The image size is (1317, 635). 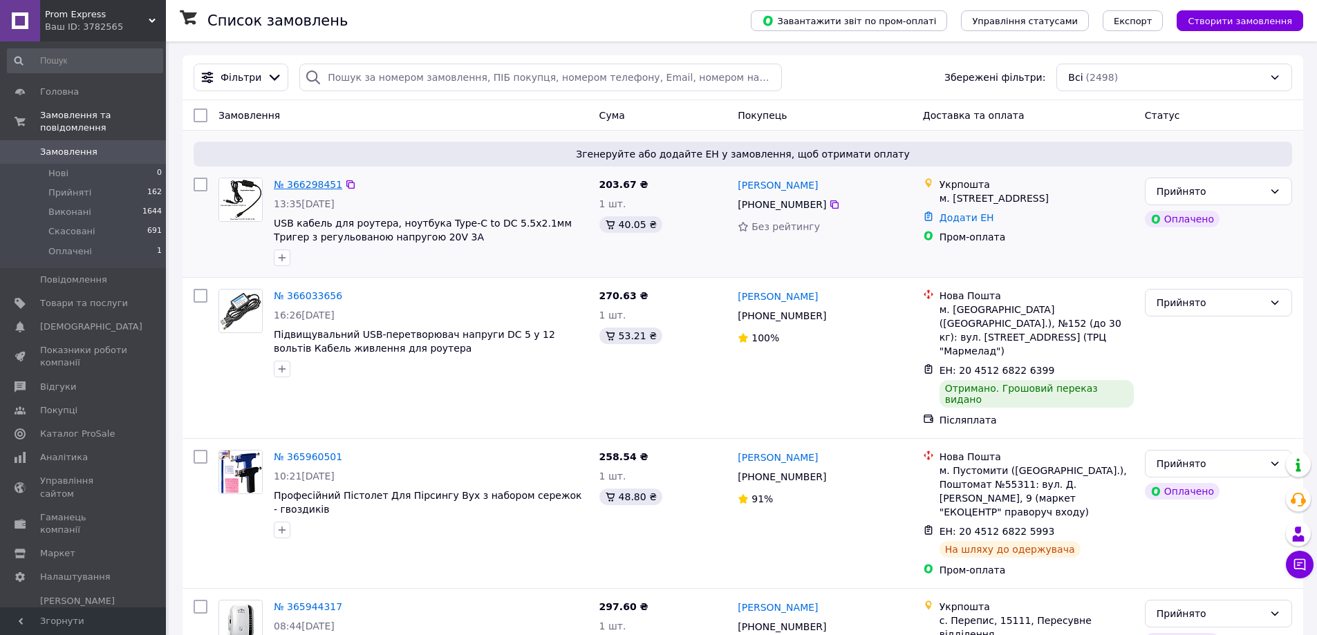 I want to click on span: Повідомлення, so click(x=73, y=280).